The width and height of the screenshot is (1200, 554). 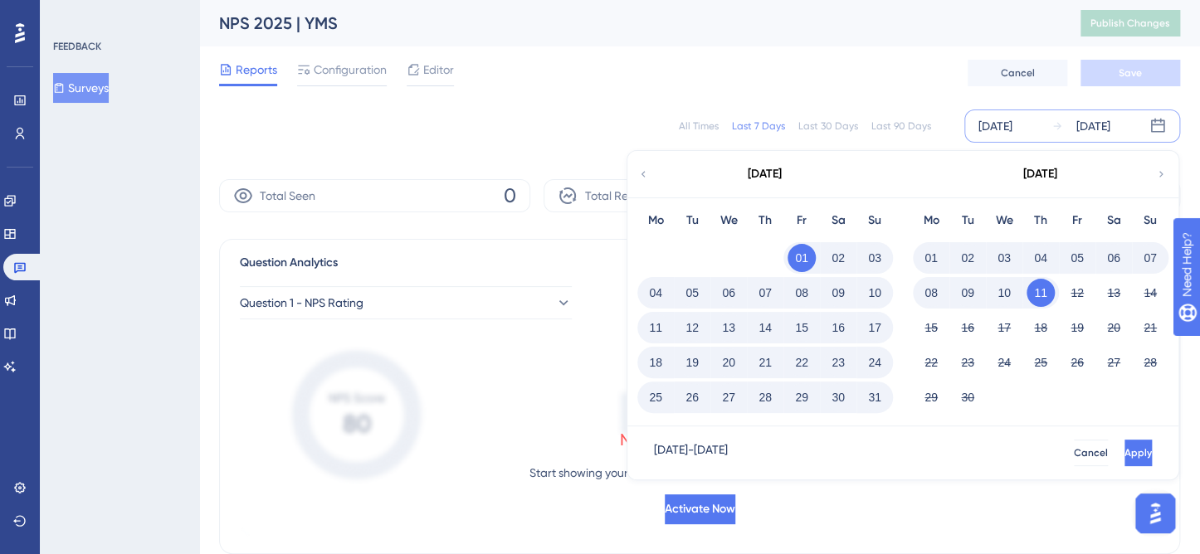 I want to click on div: Tu, so click(x=968, y=221).